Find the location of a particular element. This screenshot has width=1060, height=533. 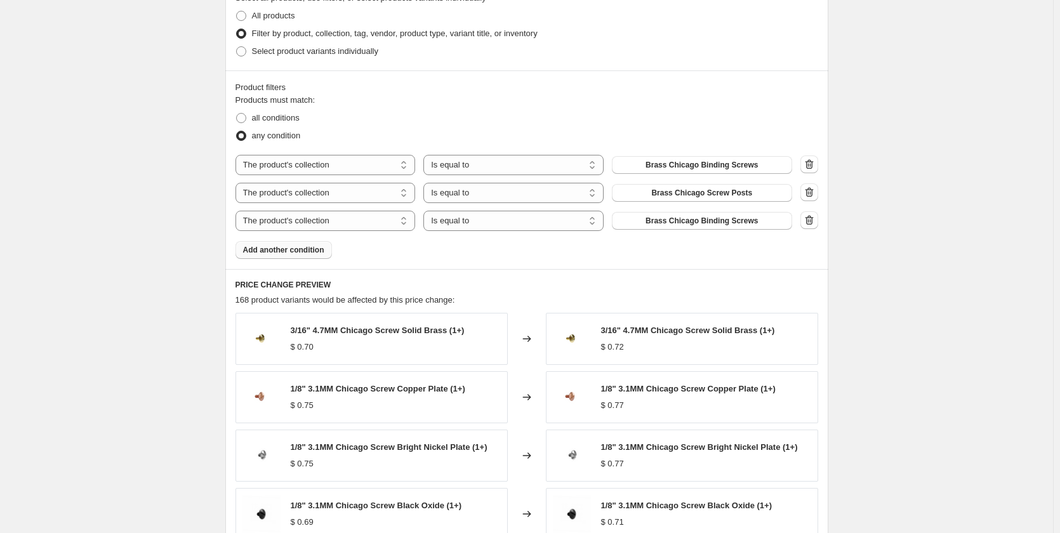

div: $ 0.70 is located at coordinates (302, 347).